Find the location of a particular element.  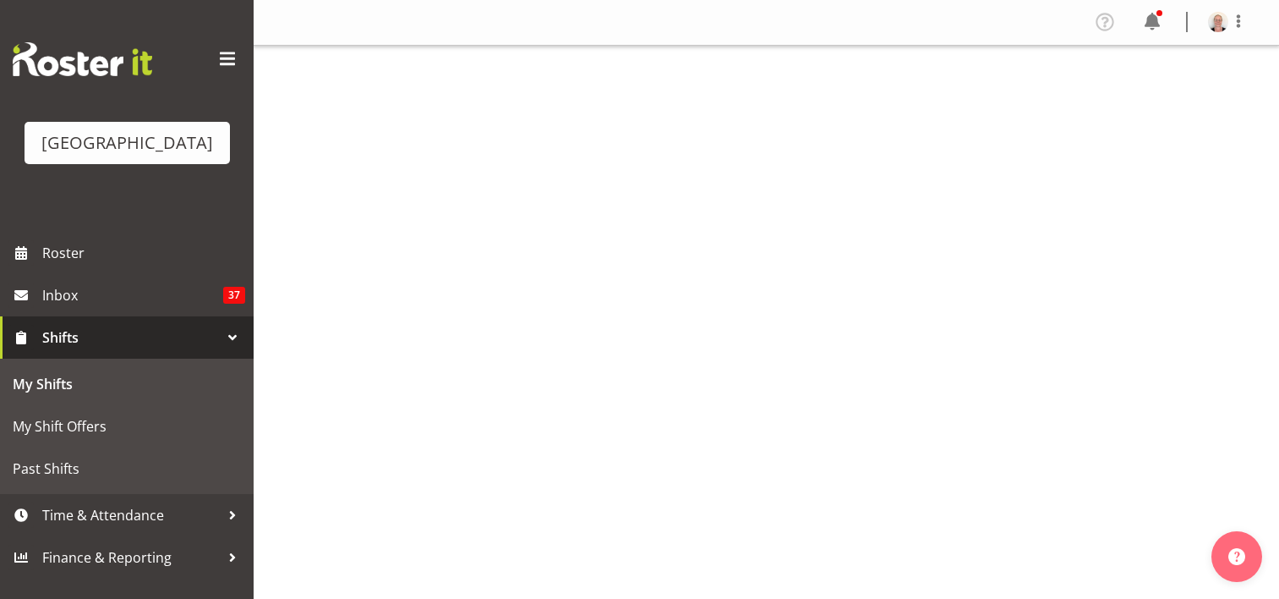

span: My Shifts is located at coordinates (127, 384).